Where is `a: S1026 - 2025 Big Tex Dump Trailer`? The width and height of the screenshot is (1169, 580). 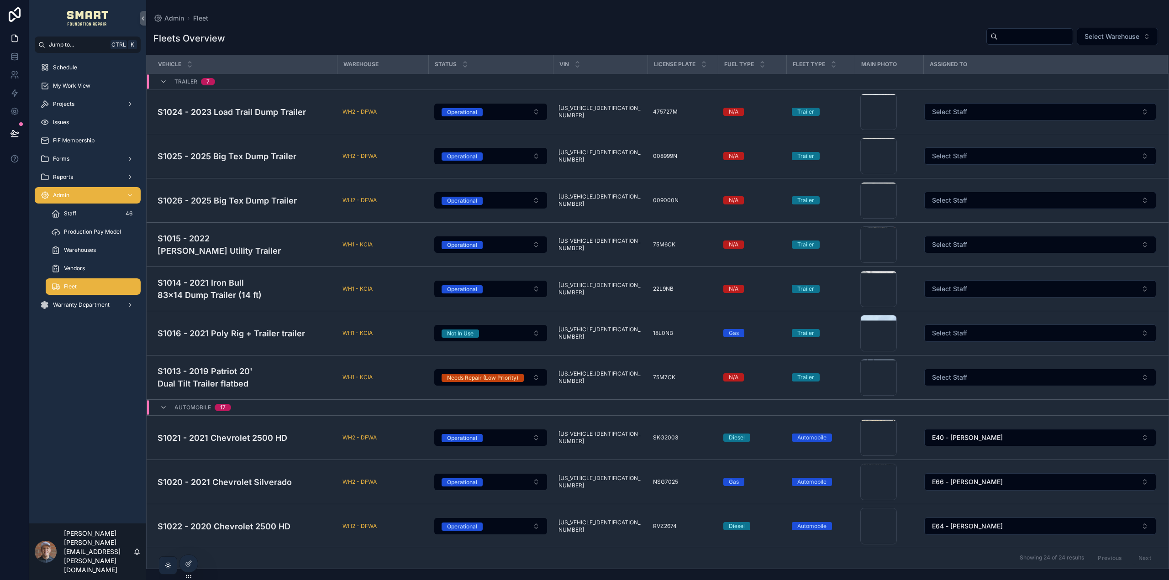 a: S1026 - 2025 Big Tex Dump Trailer is located at coordinates (244, 200).